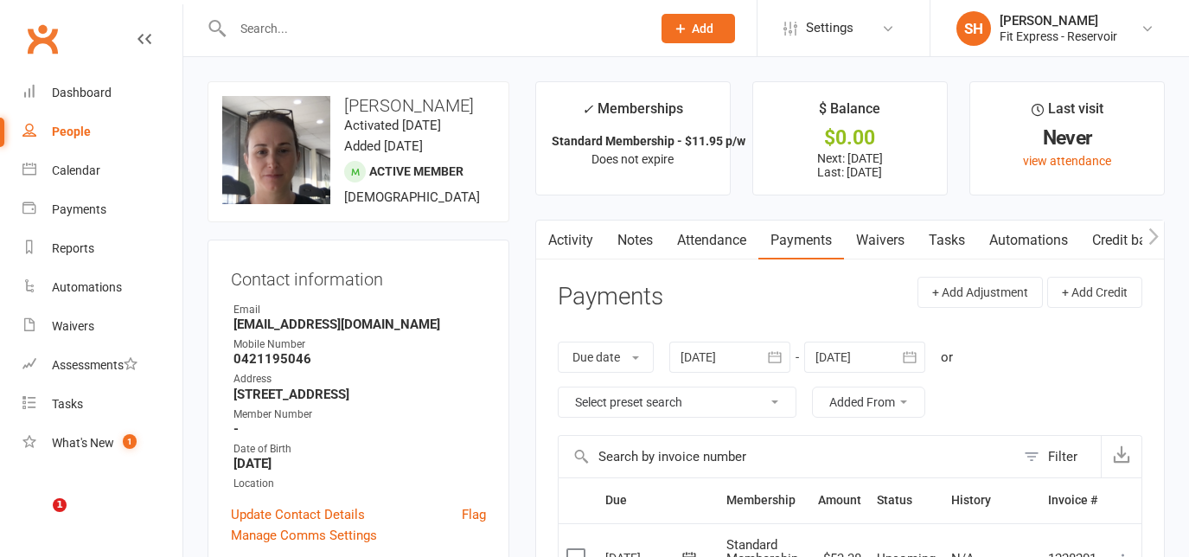 The width and height of the screenshot is (1189, 557). Describe the element at coordinates (1067, 113) in the screenshot. I see `div: Last visit` at that location.